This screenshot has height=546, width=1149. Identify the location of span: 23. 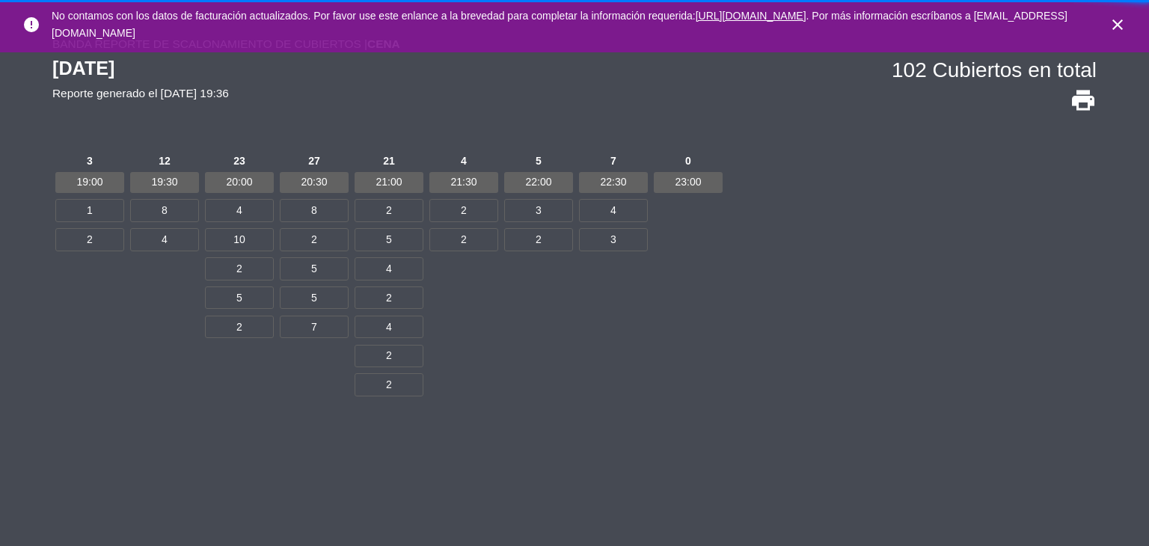
(239, 161).